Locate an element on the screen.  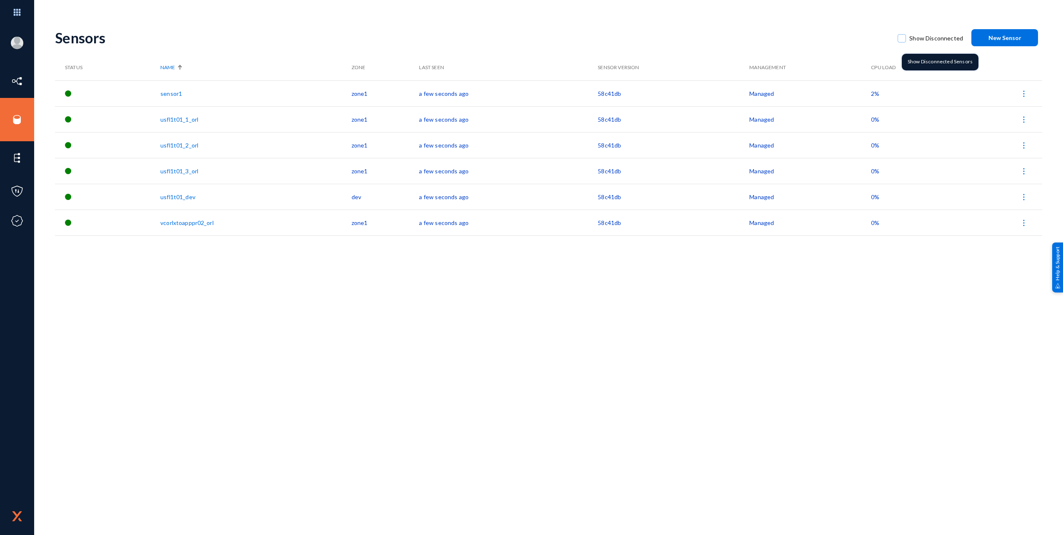
a: usfl1t01_dev is located at coordinates (178, 197).